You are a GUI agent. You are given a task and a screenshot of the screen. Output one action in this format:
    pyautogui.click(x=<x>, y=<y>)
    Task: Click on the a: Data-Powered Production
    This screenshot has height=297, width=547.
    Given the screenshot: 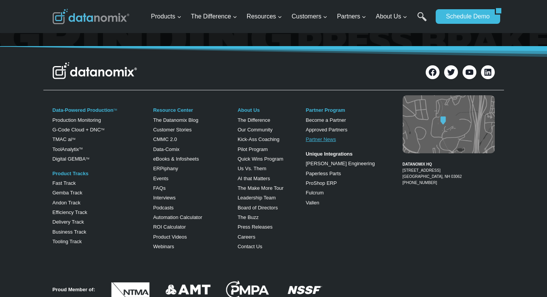 What is the action you would take?
    pyautogui.click(x=83, y=110)
    